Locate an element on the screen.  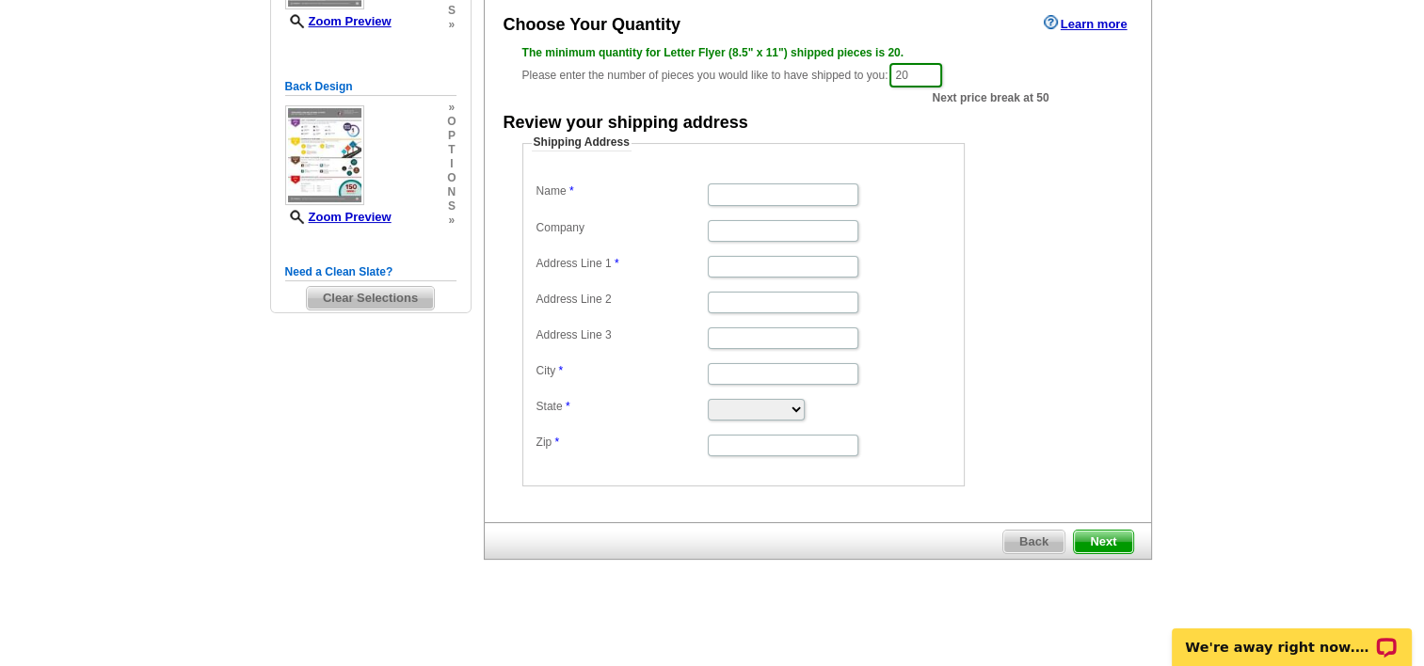
label: State is located at coordinates (621, 407).